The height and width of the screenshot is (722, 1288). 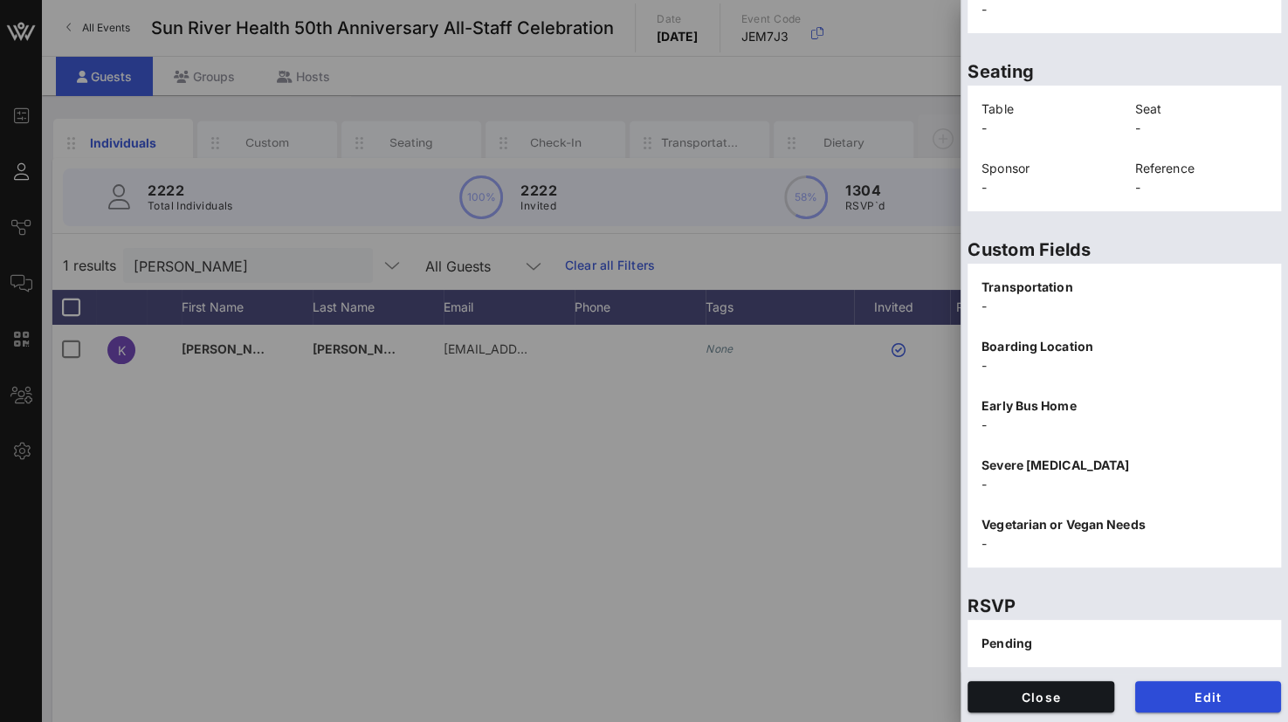 What do you see at coordinates (1124, 72) in the screenshot?
I see `p: Seating` at bounding box center [1124, 72].